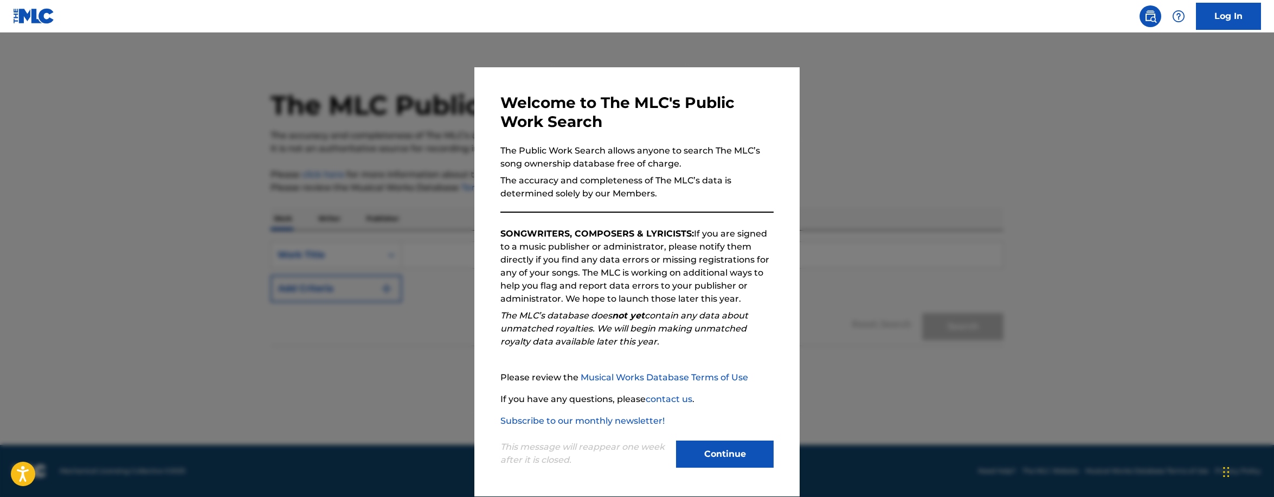 The width and height of the screenshot is (1274, 497). I want to click on strong: not yet, so click(629, 315).